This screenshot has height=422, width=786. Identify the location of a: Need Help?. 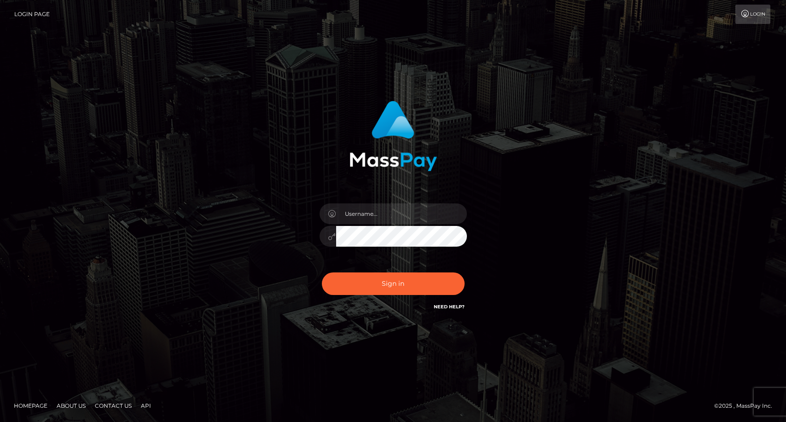
(449, 307).